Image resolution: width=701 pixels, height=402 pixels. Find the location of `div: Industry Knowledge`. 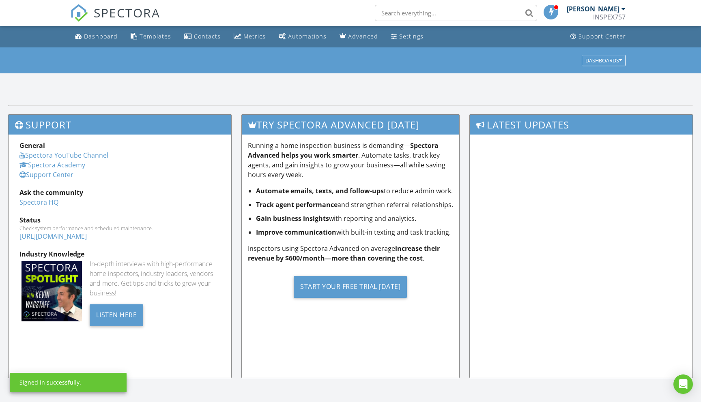

div: Industry Knowledge is located at coordinates (120, 254).